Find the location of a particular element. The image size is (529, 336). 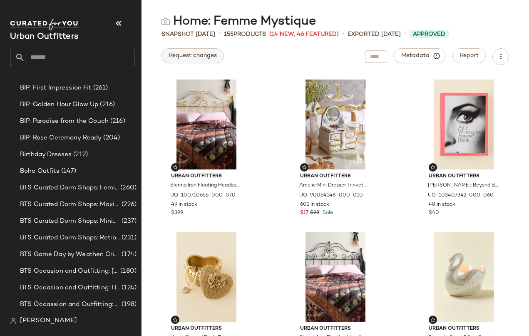

span: BIP: Rose Ceremony Ready is located at coordinates (61, 138).